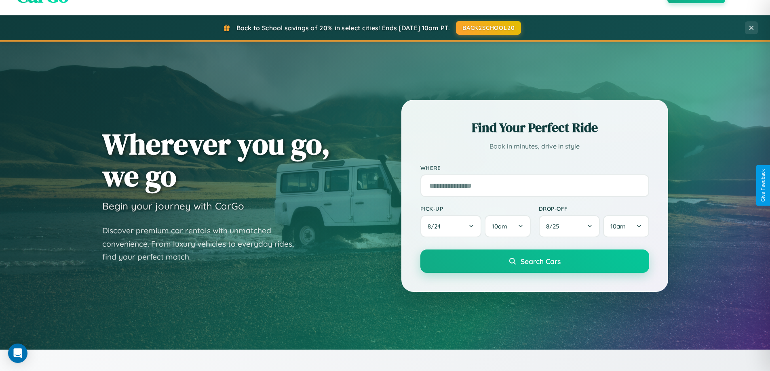 The width and height of the screenshot is (770, 371). I want to click on button: 8/25, so click(569, 226).